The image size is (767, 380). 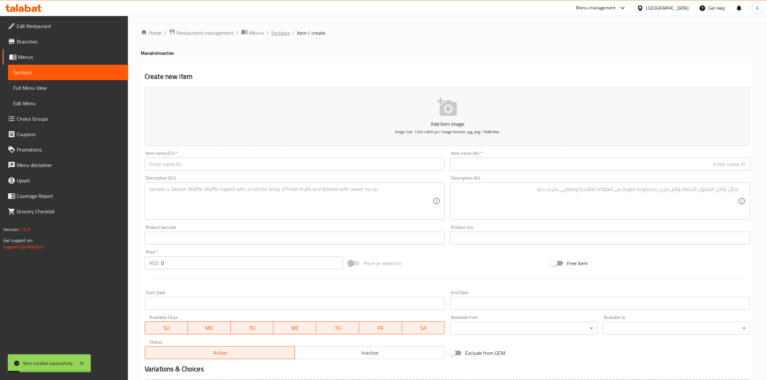 I want to click on span: SU, so click(x=166, y=328).